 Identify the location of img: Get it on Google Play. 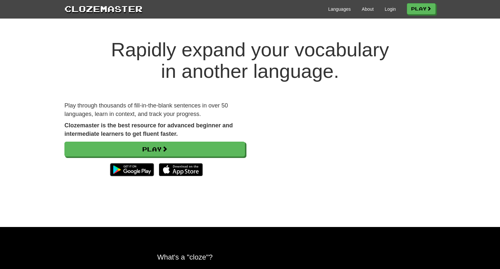
(132, 170).